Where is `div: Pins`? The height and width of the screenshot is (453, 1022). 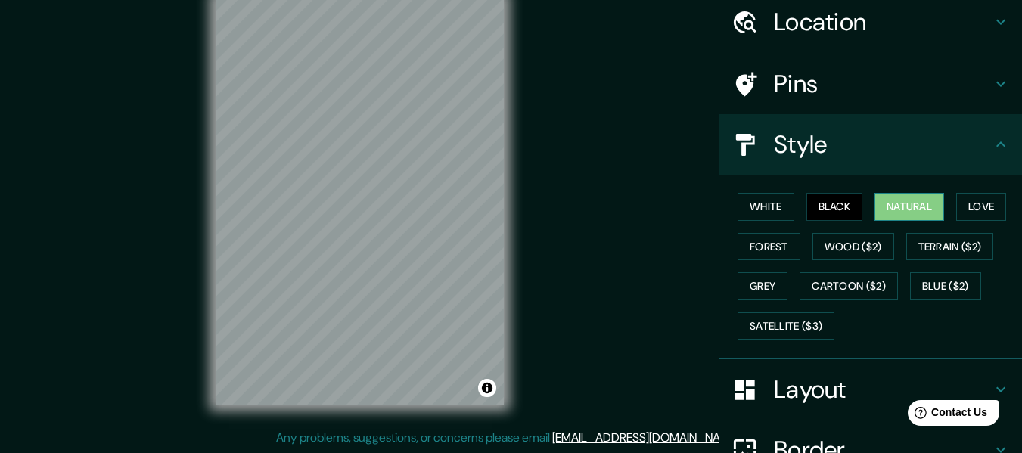 div: Pins is located at coordinates (871, 84).